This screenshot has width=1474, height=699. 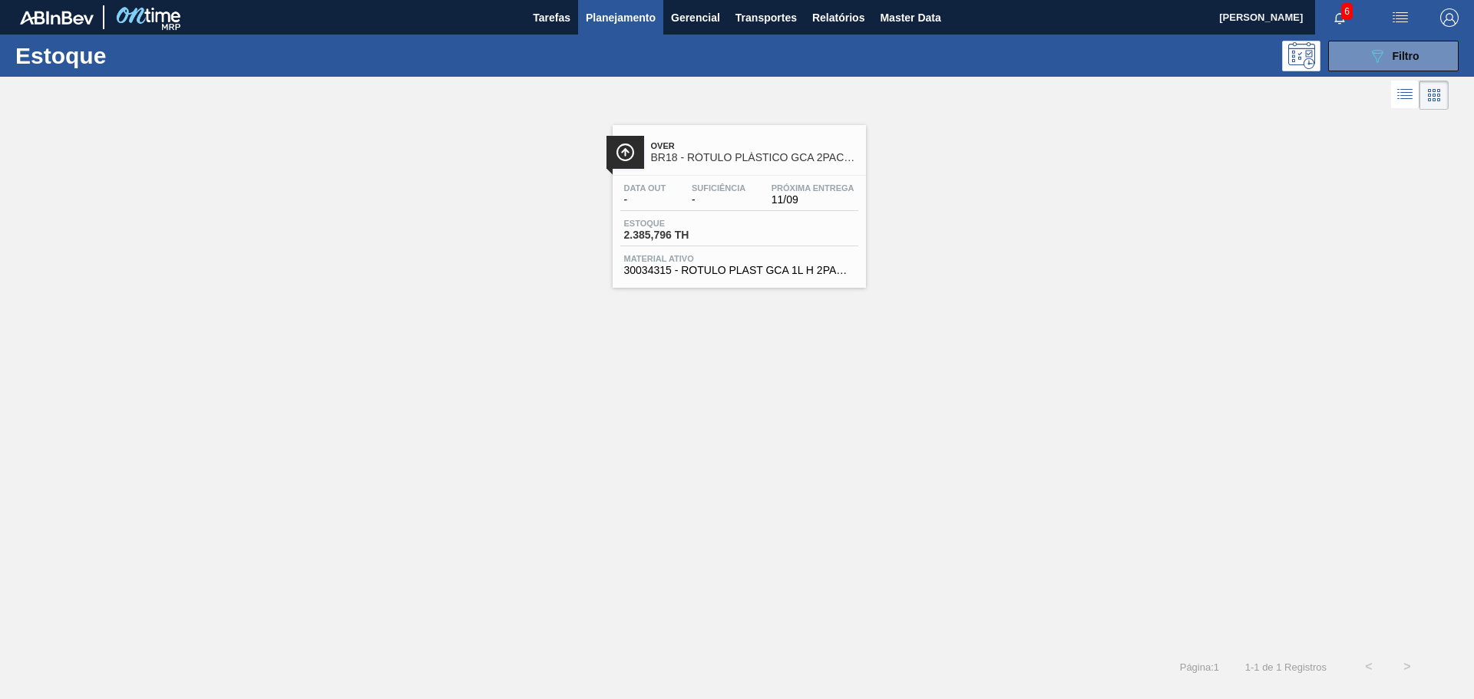 I want to click on a: ÍconeOverBR18 - RÓTULO PLÁSTICO GCA 2PACK1L HData out-Suficiência-Próxima Entrega11/09Estoque2.38..., so click(x=737, y=200).